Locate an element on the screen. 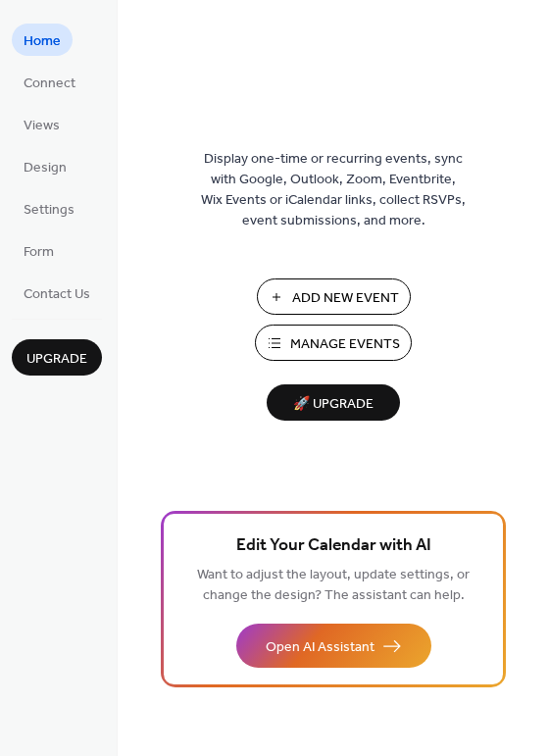  span: Contact Us is located at coordinates (57, 294).